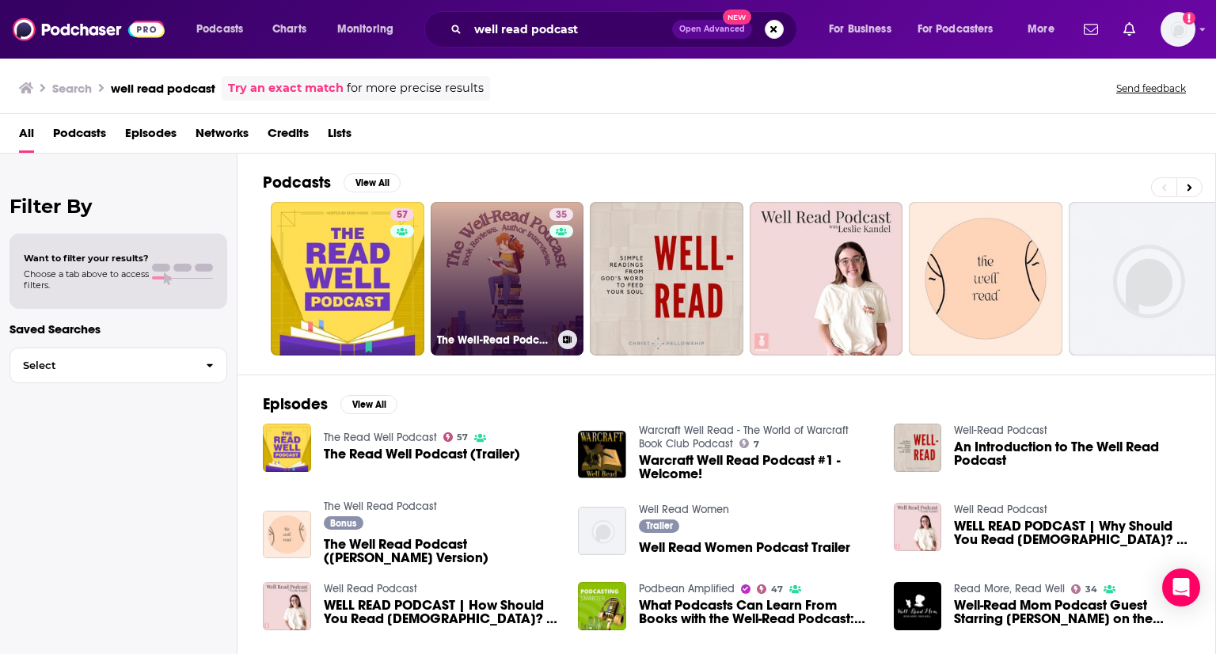 The height and width of the screenshot is (654, 1216). Describe the element at coordinates (289, 29) in the screenshot. I see `span: Charts` at that location.